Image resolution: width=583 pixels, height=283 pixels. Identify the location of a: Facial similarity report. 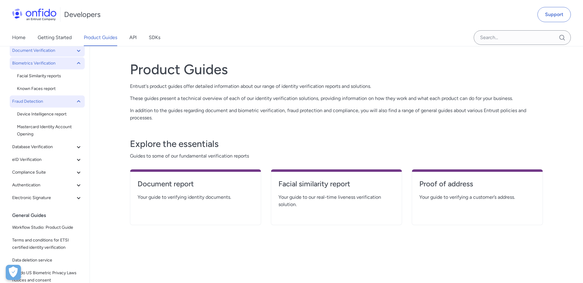
(336, 187).